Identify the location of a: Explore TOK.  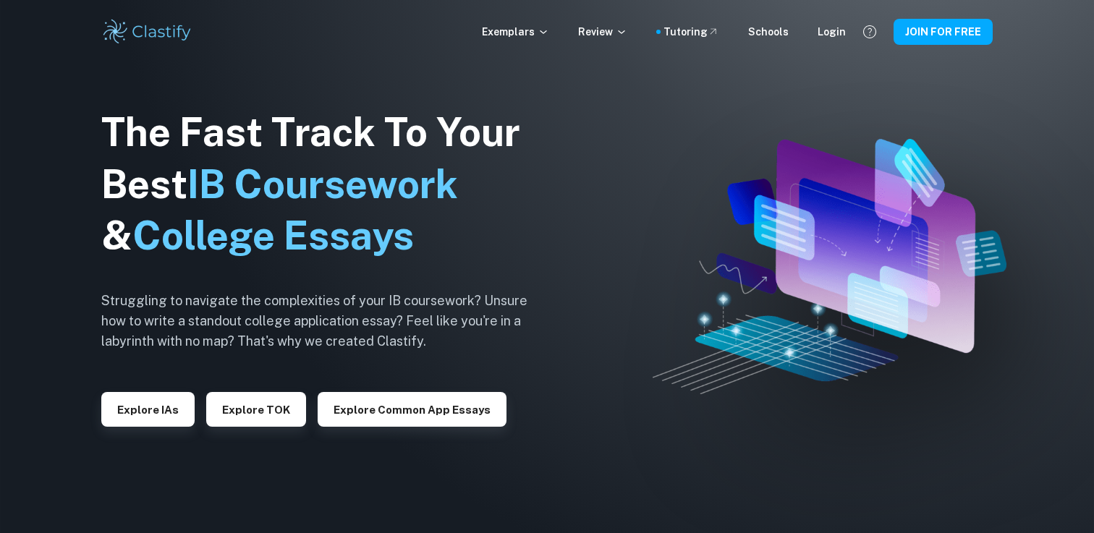
(256, 409).